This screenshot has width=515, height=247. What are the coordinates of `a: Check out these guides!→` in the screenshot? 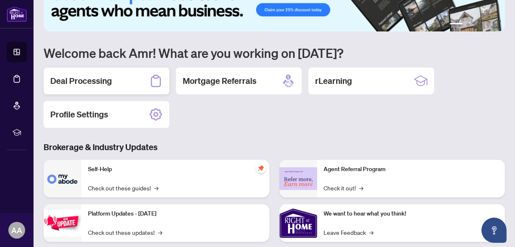 It's located at (123, 188).